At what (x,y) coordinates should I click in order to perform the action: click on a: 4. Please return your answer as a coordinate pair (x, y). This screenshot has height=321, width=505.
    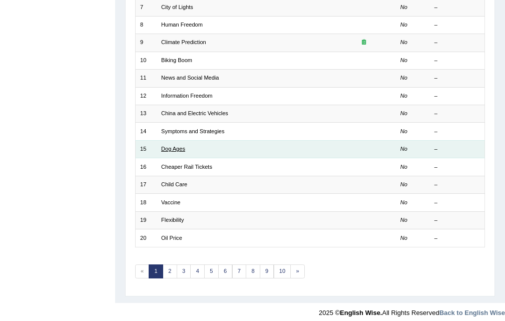
    Looking at the image, I should click on (197, 271).